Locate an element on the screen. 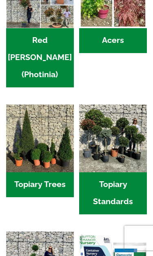  img: Home - C8EC7518 C483 4BAA AA61 3CAAB1A4C7C4 1 201 a is located at coordinates (40, 138).